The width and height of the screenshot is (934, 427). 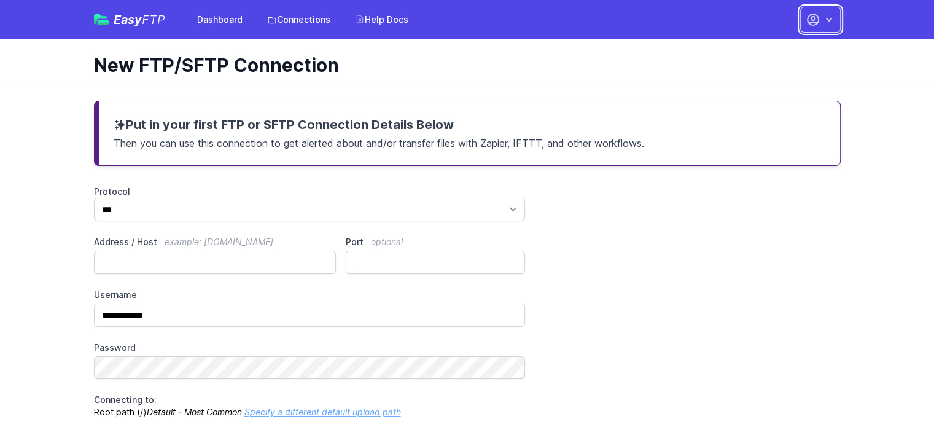 I want to click on a: EasyFTP, so click(x=130, y=20).